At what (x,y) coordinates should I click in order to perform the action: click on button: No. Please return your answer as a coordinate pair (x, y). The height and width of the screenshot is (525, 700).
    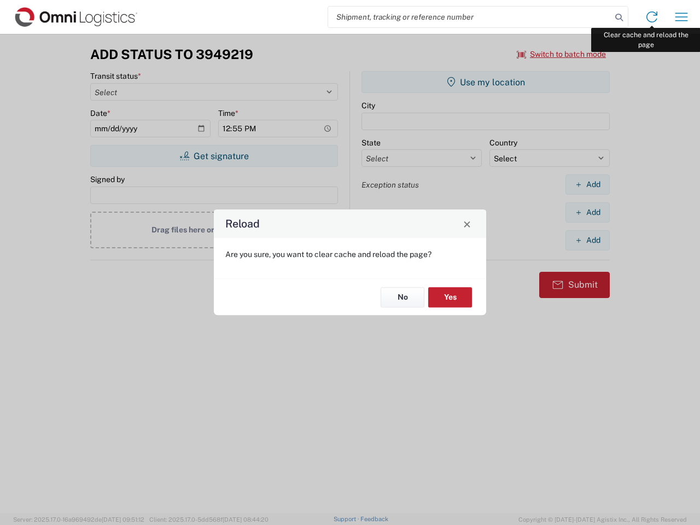
    Looking at the image, I should click on (402, 297).